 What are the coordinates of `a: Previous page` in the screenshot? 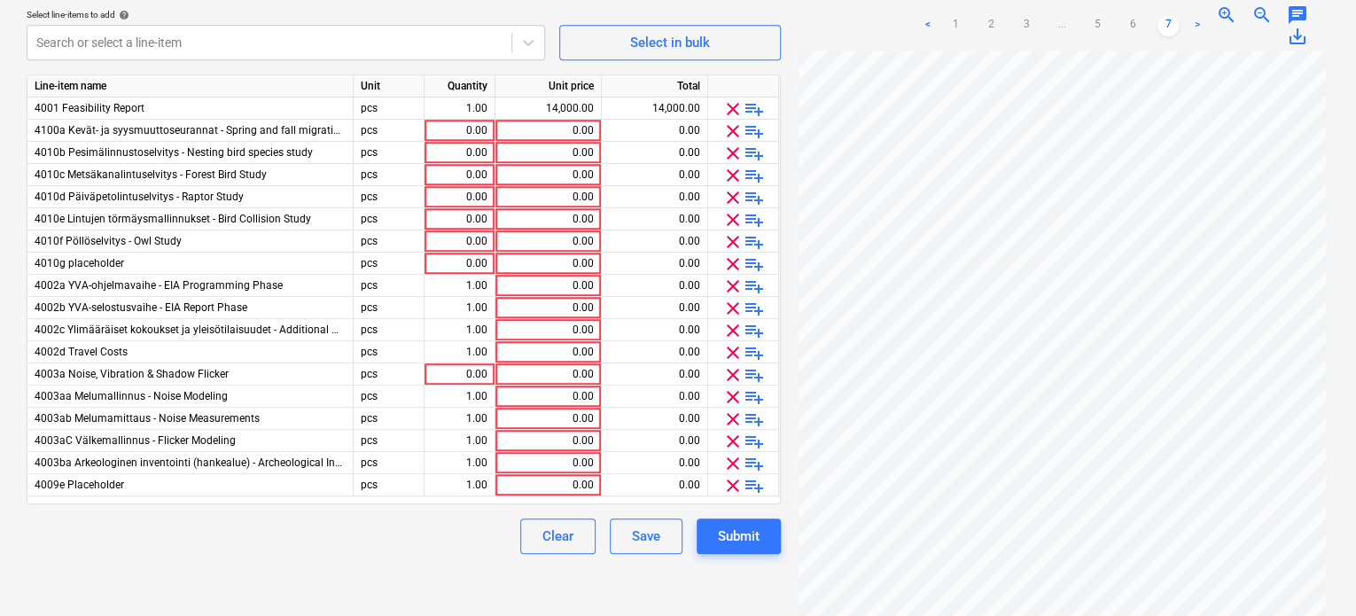 It's located at (927, 26).